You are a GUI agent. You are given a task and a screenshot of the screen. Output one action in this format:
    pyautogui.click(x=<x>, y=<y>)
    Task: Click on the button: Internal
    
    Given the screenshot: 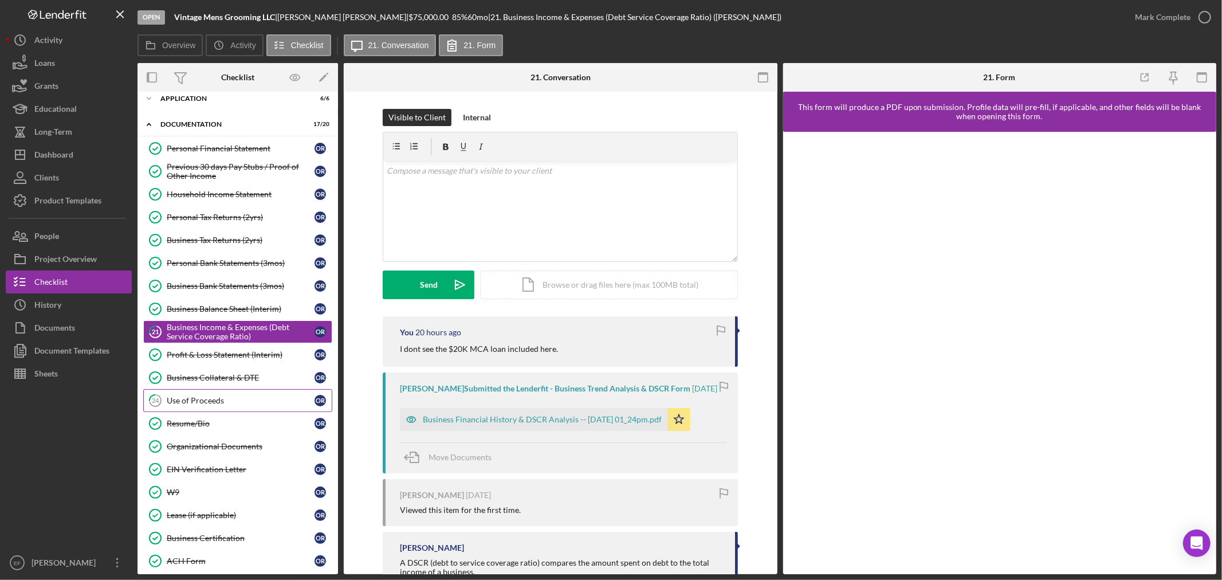 What is the action you would take?
    pyautogui.click(x=476, y=117)
    